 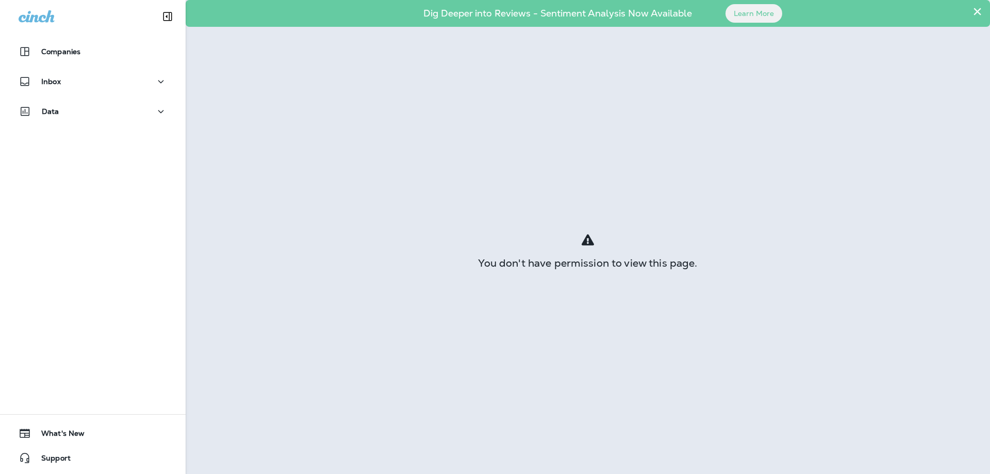 What do you see at coordinates (51, 82) in the screenshot?
I see `p: Inbox` at bounding box center [51, 82].